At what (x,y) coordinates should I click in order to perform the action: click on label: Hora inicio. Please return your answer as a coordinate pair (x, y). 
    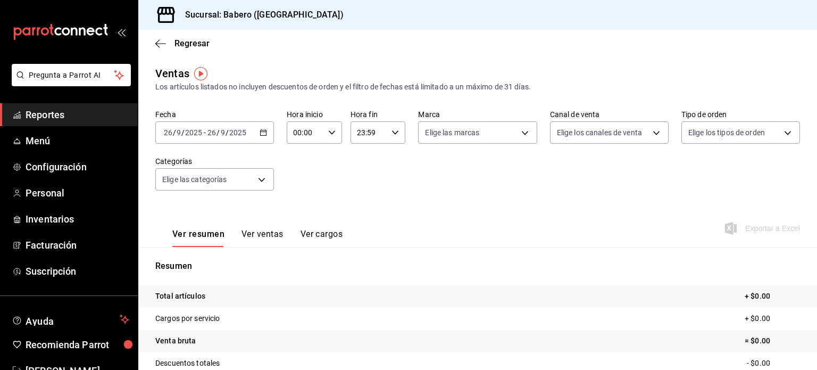
    Looking at the image, I should click on (315, 114).